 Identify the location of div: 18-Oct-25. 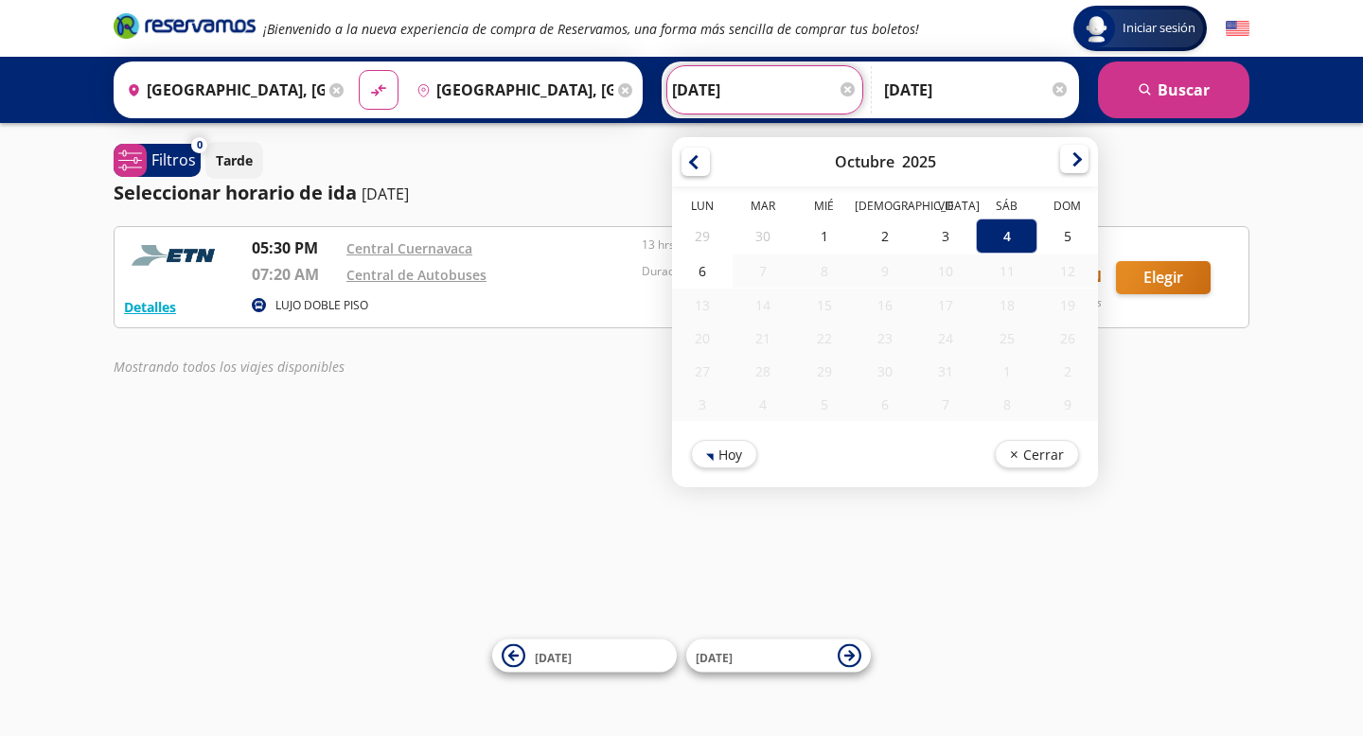
(1006, 305).